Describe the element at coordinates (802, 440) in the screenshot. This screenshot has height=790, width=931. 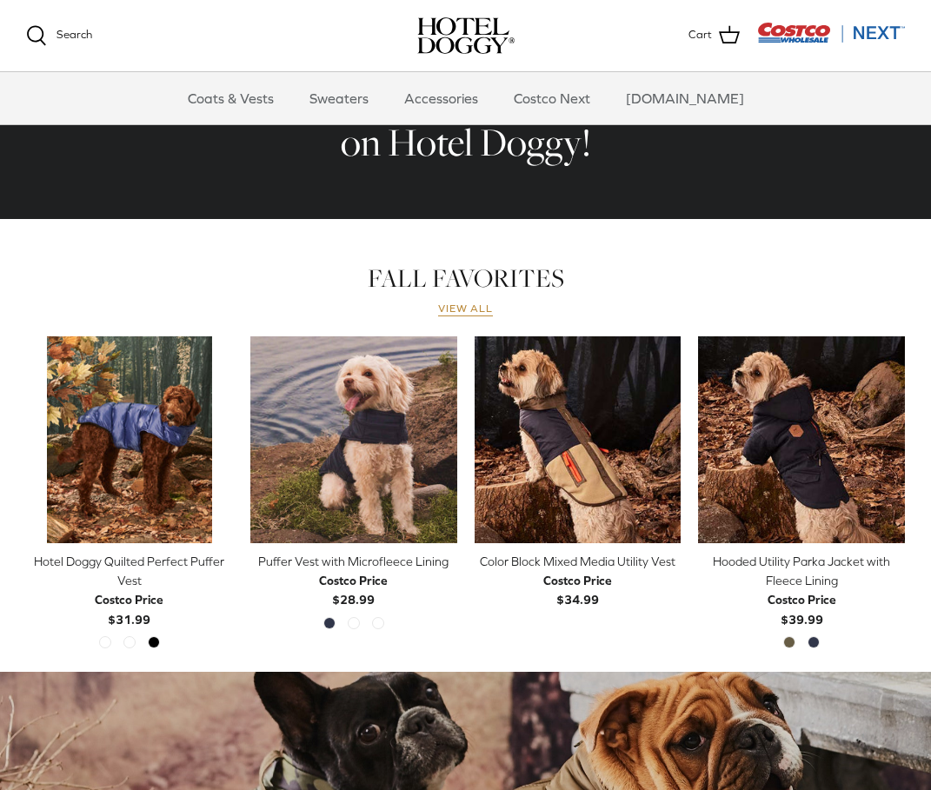
I see `a: Hooded Utility Parka Jacket with Fleece Lining` at that location.